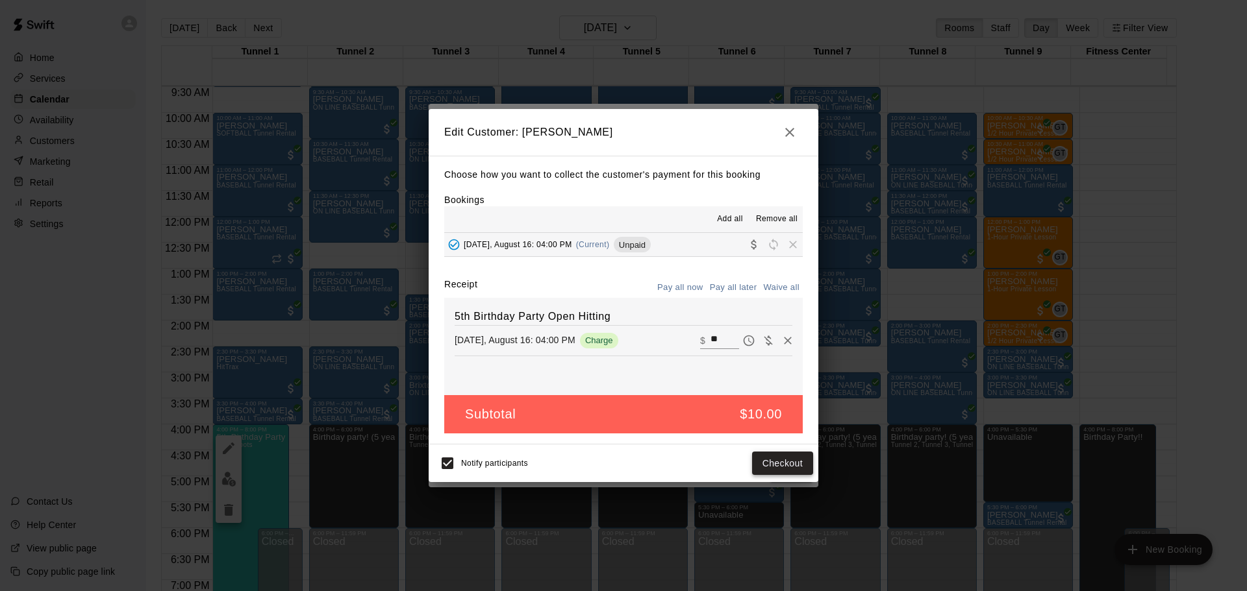 This screenshot has width=1247, height=591. What do you see at coordinates (454, 245) in the screenshot?
I see `button: Added - Collect Payment` at bounding box center [454, 245].